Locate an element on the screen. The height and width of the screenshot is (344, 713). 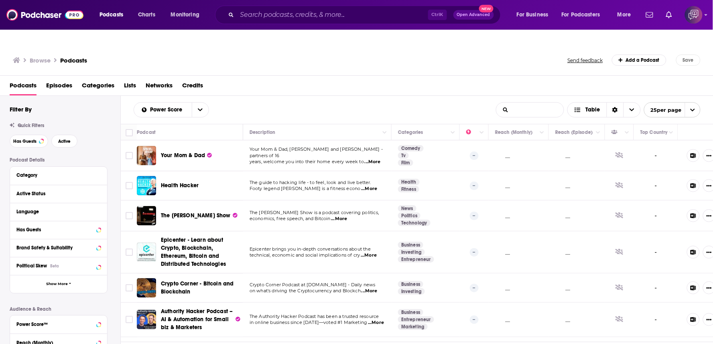
span: For Business is located at coordinates (532, 15).